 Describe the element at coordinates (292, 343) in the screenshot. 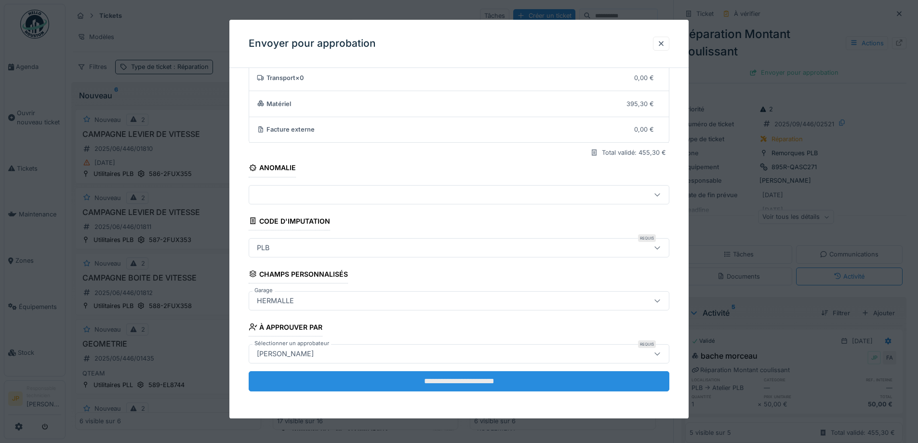

I see `label: Sélectionner un approbateur` at that location.